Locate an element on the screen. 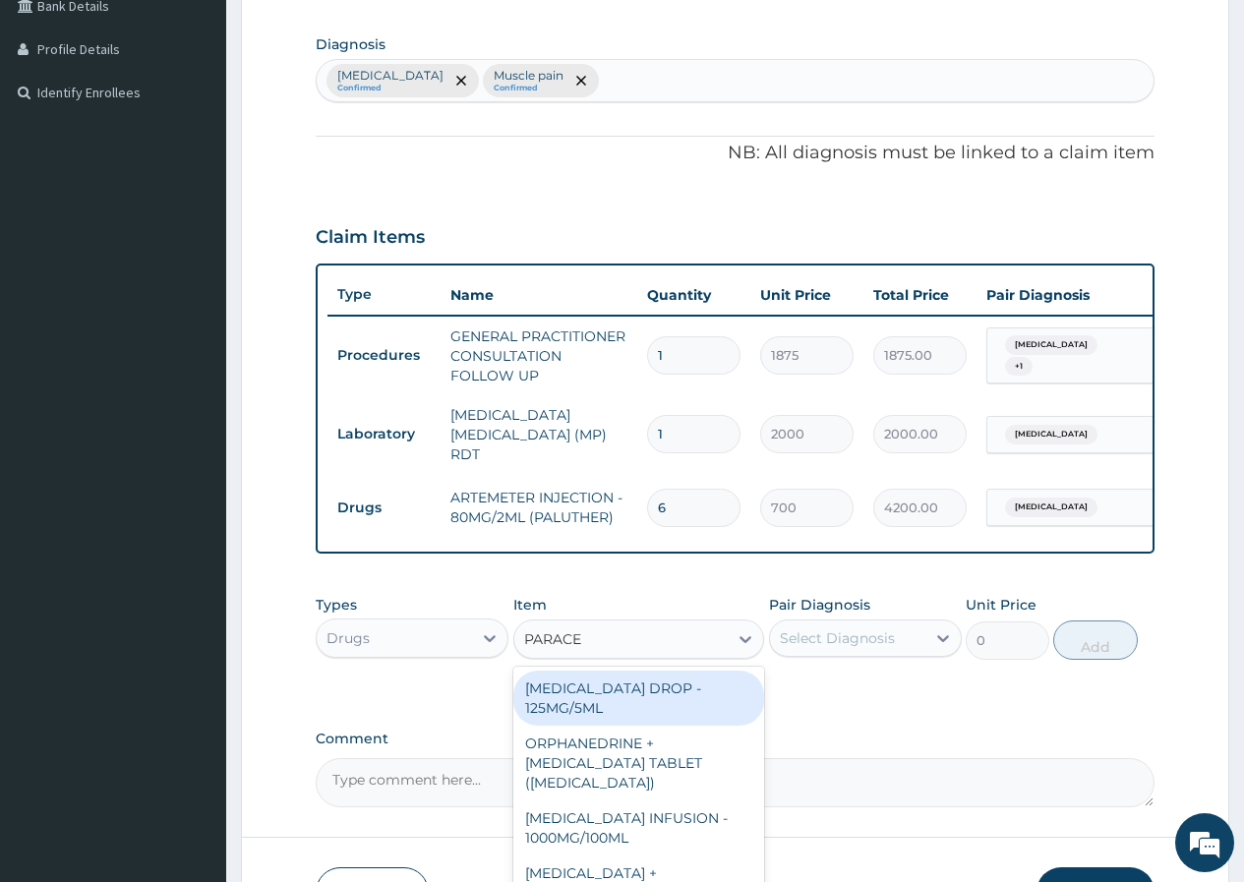  label: Diagnosis is located at coordinates (350, 44).